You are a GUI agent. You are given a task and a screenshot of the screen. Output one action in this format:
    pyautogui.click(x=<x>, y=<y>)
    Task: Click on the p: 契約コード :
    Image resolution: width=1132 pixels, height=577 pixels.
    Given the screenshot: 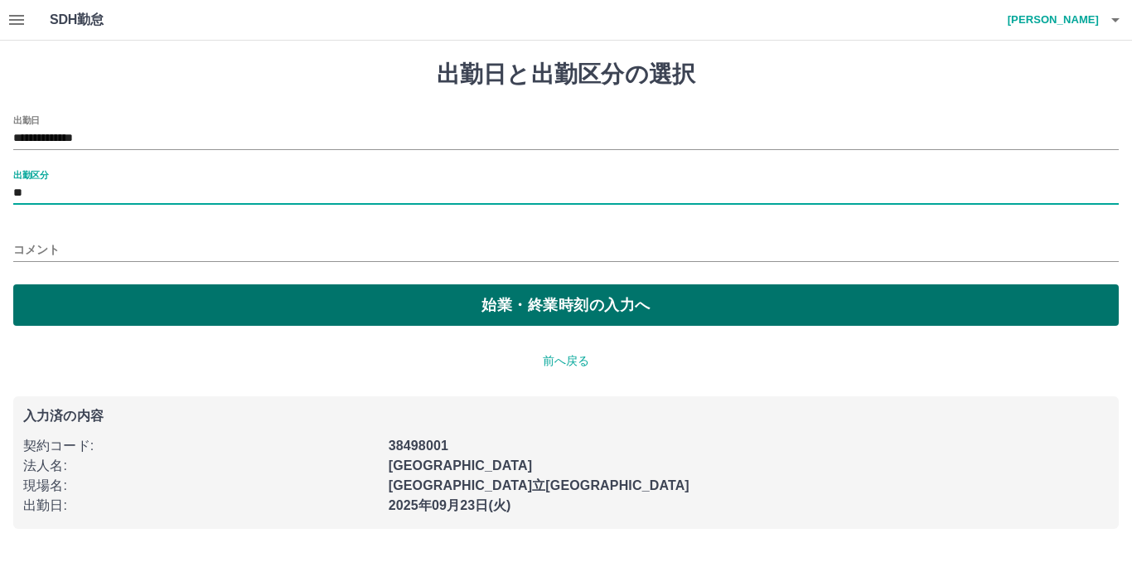 What is the action you would take?
    pyautogui.click(x=201, y=446)
    